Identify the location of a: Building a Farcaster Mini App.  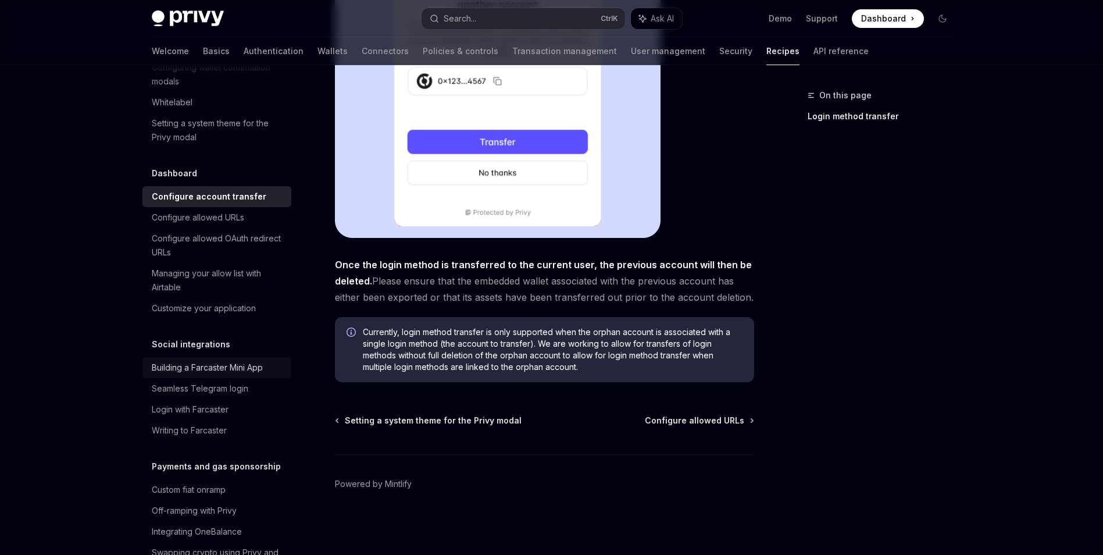
(217, 368).